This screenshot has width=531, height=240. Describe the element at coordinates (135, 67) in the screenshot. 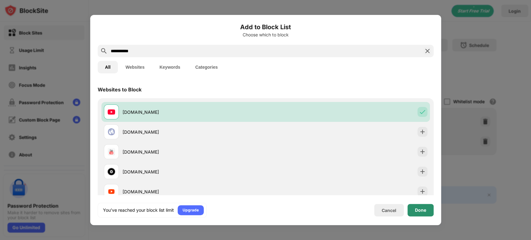

I see `button: Websites` at that location.